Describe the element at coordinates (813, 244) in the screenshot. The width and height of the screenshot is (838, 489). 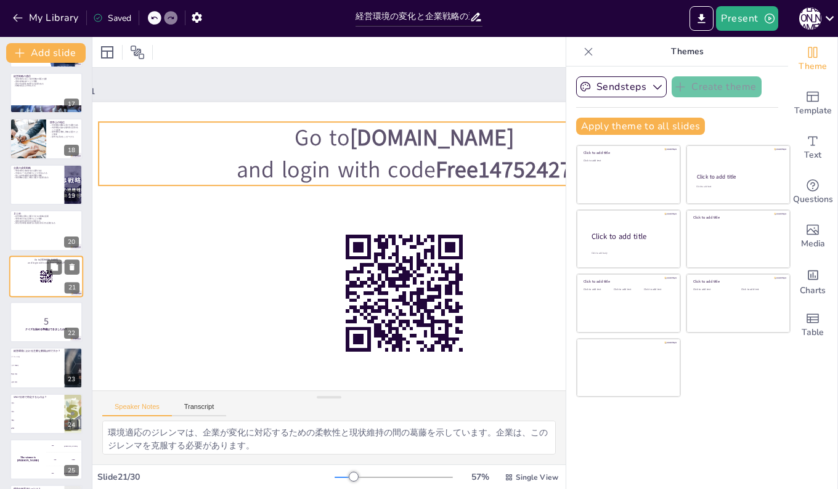
I see `span: Media` at that location.